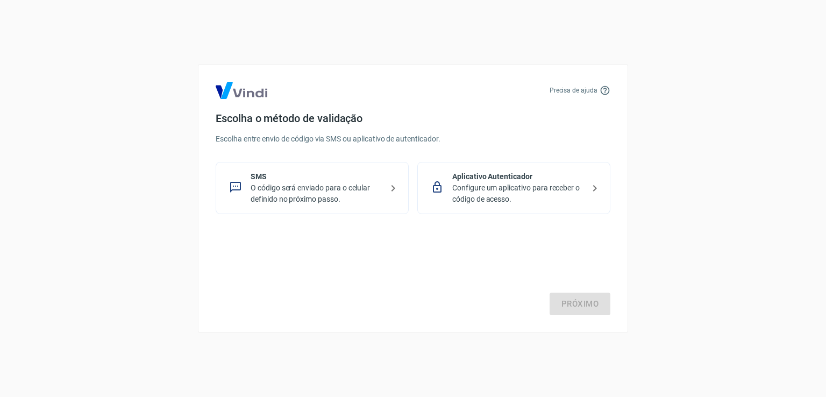  I want to click on p: Aplicativo Autenticador, so click(518, 176).